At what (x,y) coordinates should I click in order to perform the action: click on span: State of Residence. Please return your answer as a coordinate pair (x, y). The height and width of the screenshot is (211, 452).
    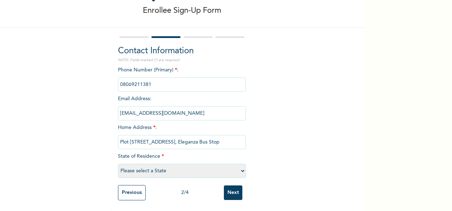
    Looking at the image, I should click on (182, 163).